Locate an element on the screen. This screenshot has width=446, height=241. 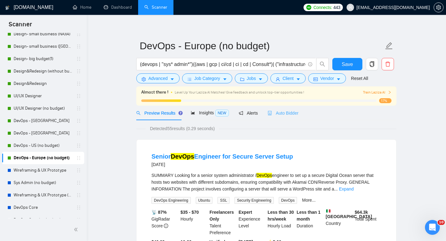
input: Search Freelance Jobs... is located at coordinates (223, 64).